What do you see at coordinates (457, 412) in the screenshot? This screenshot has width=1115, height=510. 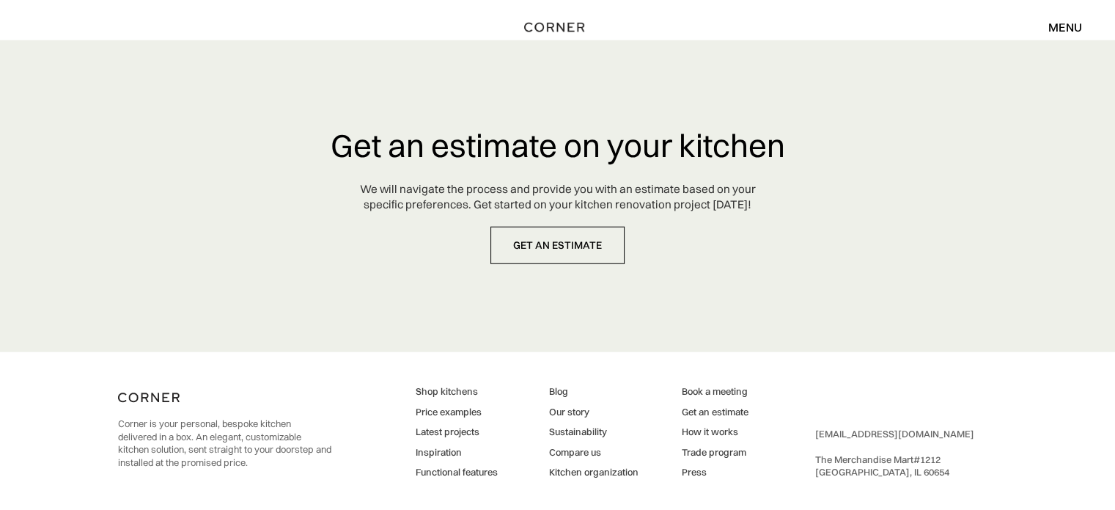 I see `a: Price examples` at bounding box center [457, 412].